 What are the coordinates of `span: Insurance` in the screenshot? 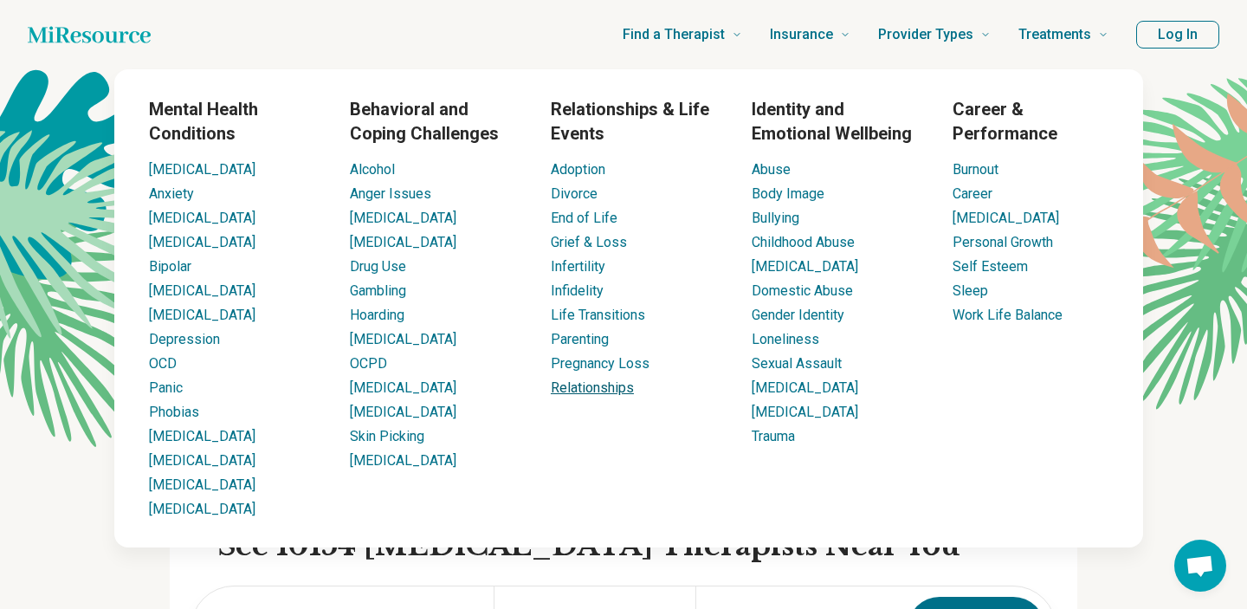 It's located at (801, 35).